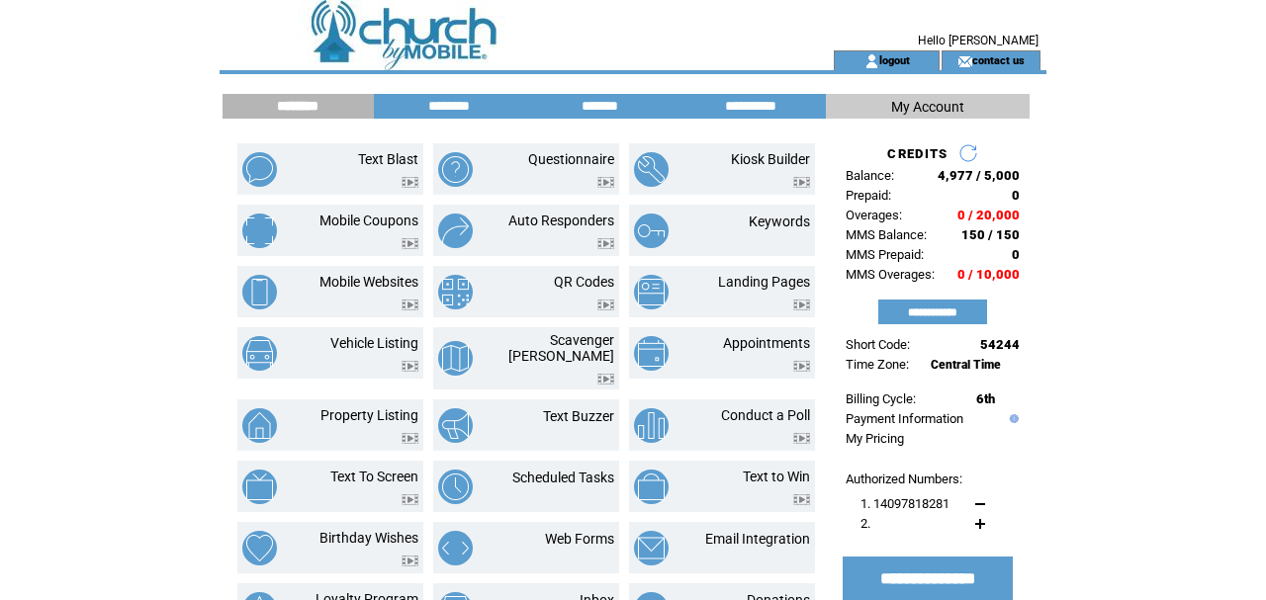  What do you see at coordinates (455, 292) in the screenshot?
I see `img: qr-codes.png` at bounding box center [455, 292].